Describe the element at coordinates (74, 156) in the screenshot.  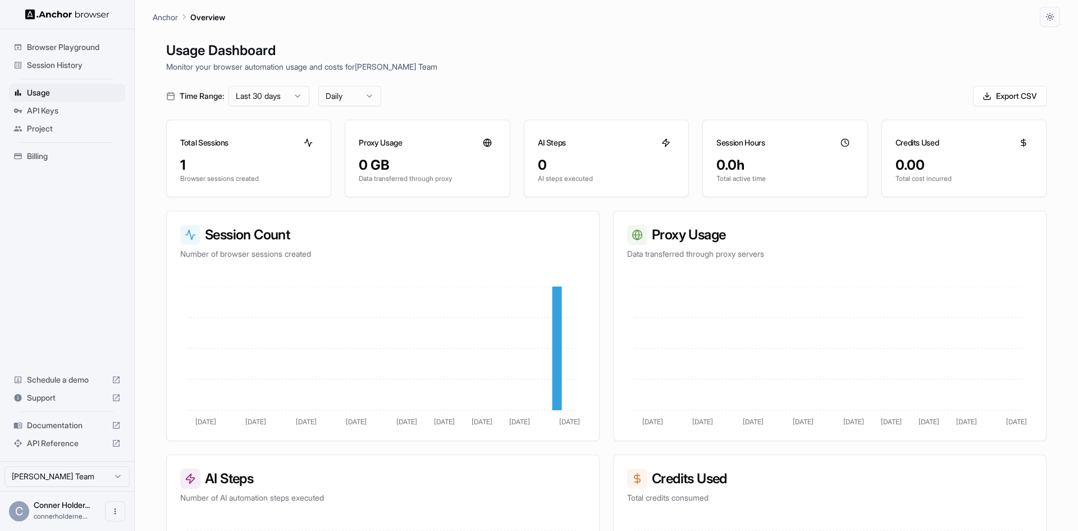
I see `span: Billing` at that location.